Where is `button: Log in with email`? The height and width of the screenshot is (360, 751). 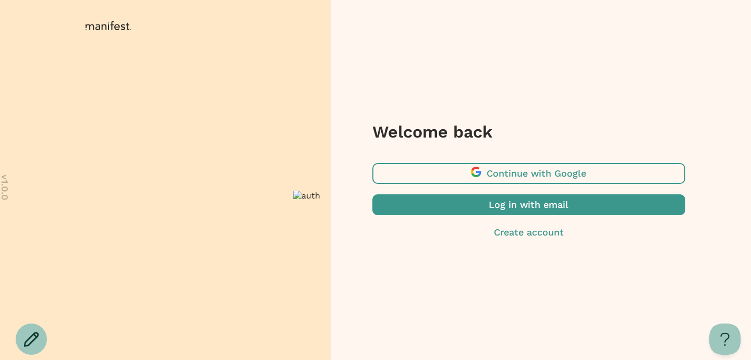 button: Log in with email is located at coordinates (529, 205).